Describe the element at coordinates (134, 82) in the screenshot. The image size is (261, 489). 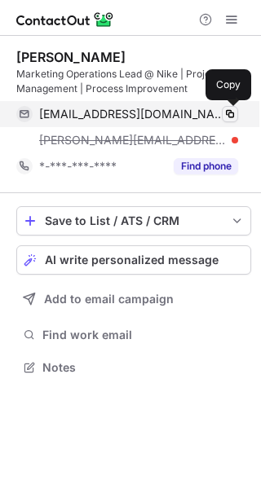
I see `div: Marketing Operations Lead @ Nike | Project Management | Process Improvement` at that location.